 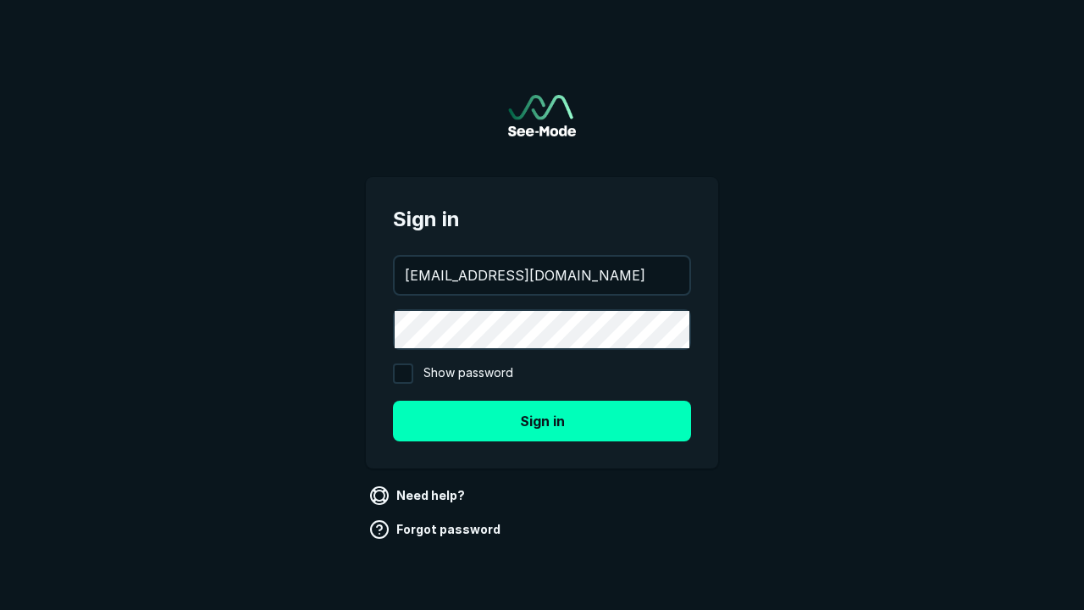 I want to click on input: your@email.com, so click(x=542, y=275).